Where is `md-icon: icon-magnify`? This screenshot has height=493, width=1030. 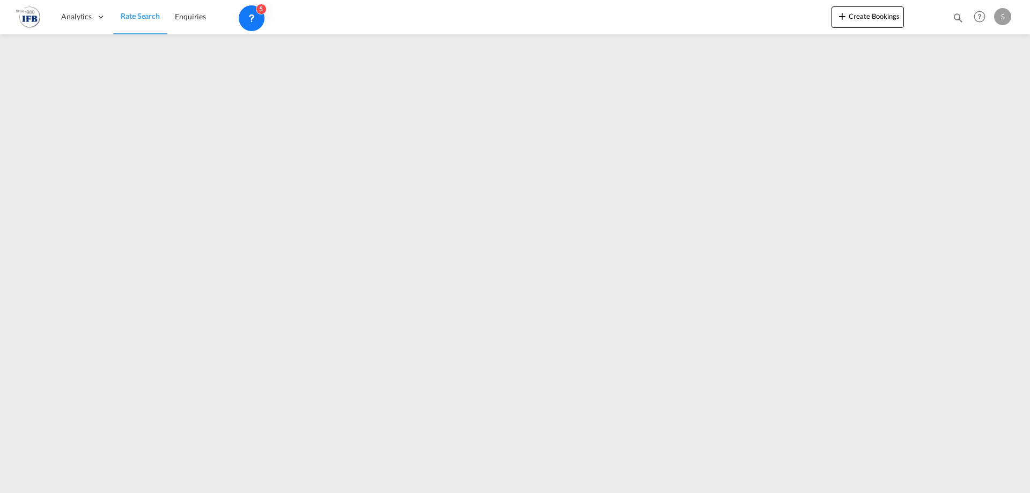 md-icon: icon-magnify is located at coordinates (958, 18).